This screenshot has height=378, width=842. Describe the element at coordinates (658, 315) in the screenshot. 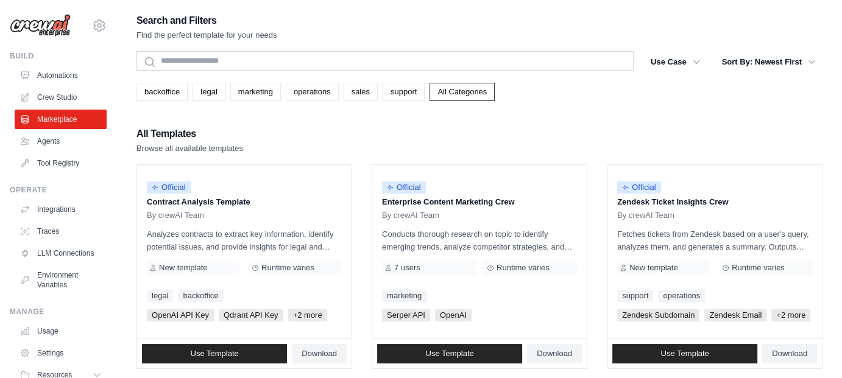

I see `span: Zendesk Subdomain` at that location.